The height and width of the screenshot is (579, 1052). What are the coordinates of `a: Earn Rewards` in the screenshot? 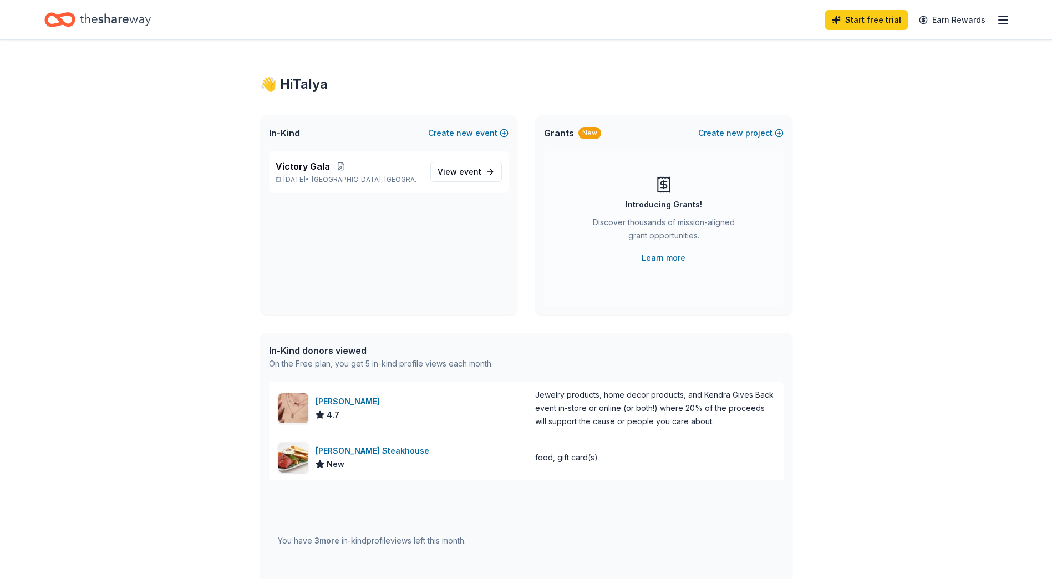 It's located at (952, 20).